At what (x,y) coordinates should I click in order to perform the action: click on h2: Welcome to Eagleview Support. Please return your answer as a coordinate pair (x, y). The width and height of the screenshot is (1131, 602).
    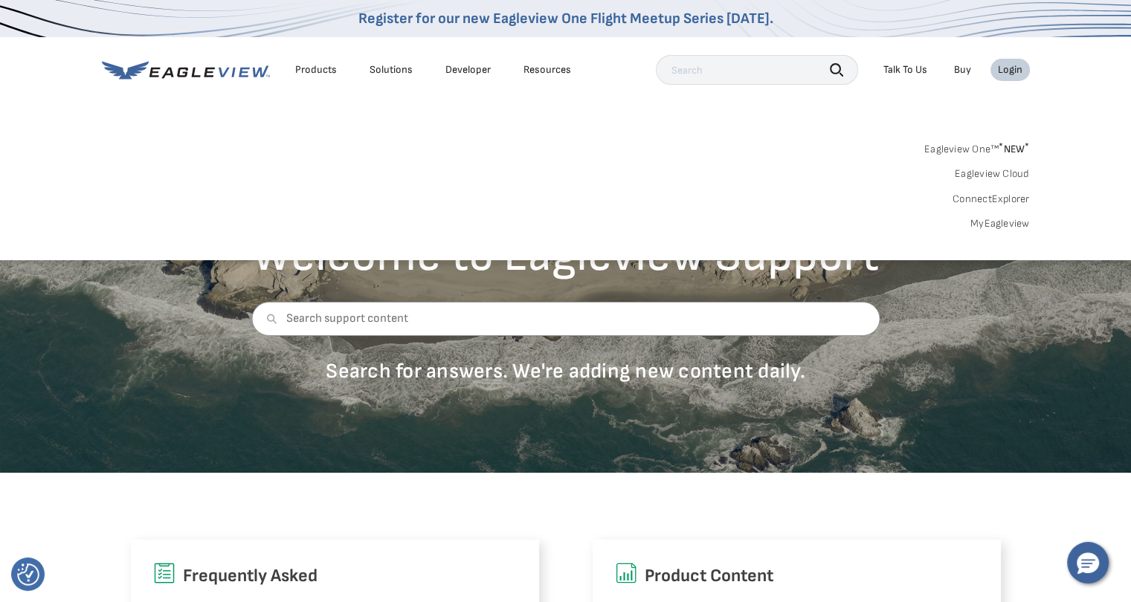
    Looking at the image, I should click on (565, 256).